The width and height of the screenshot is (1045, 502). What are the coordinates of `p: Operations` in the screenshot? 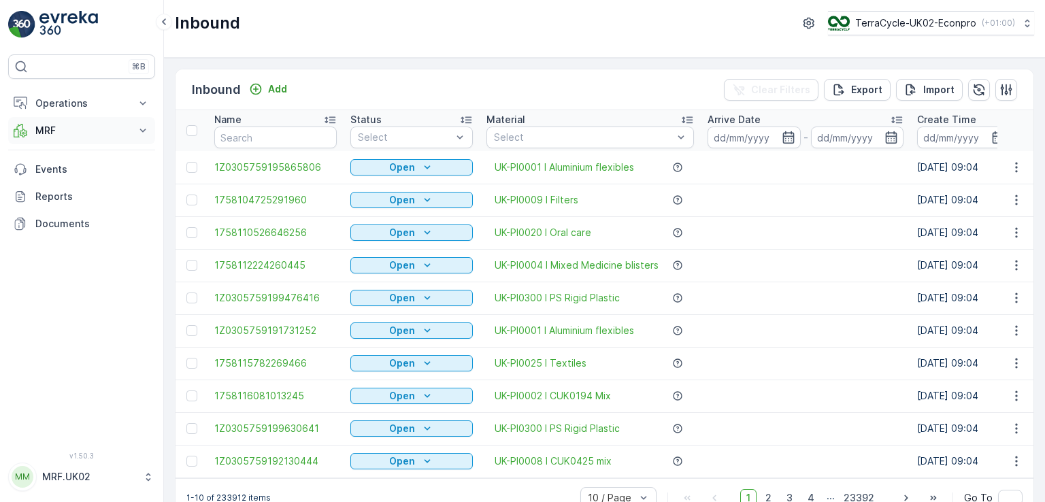 It's located at (82, 103).